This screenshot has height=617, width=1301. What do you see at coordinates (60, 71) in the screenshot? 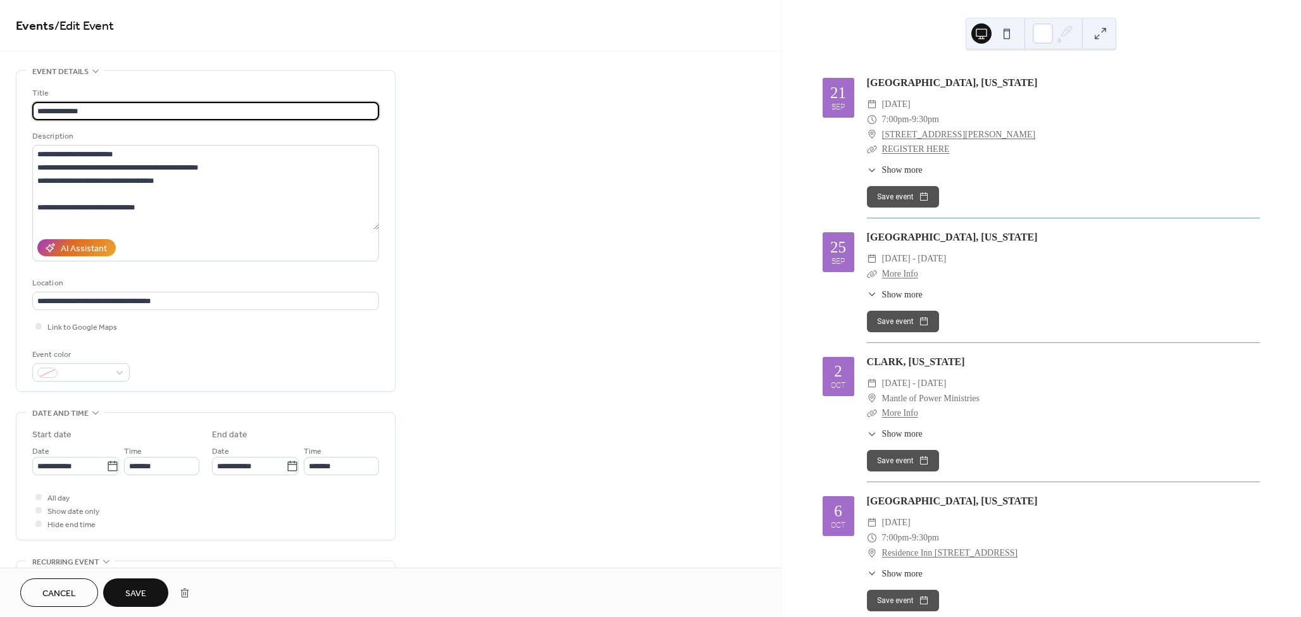
I see `span: Event details` at bounding box center [60, 71].